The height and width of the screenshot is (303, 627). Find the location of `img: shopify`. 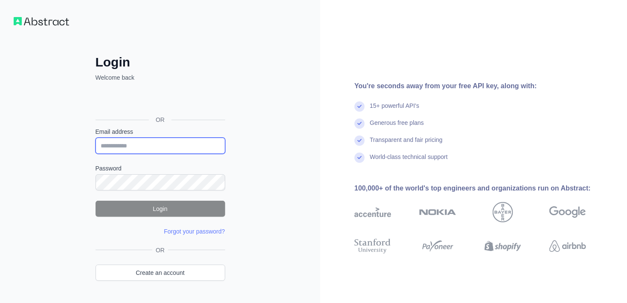

img: shopify is located at coordinates (503, 246).